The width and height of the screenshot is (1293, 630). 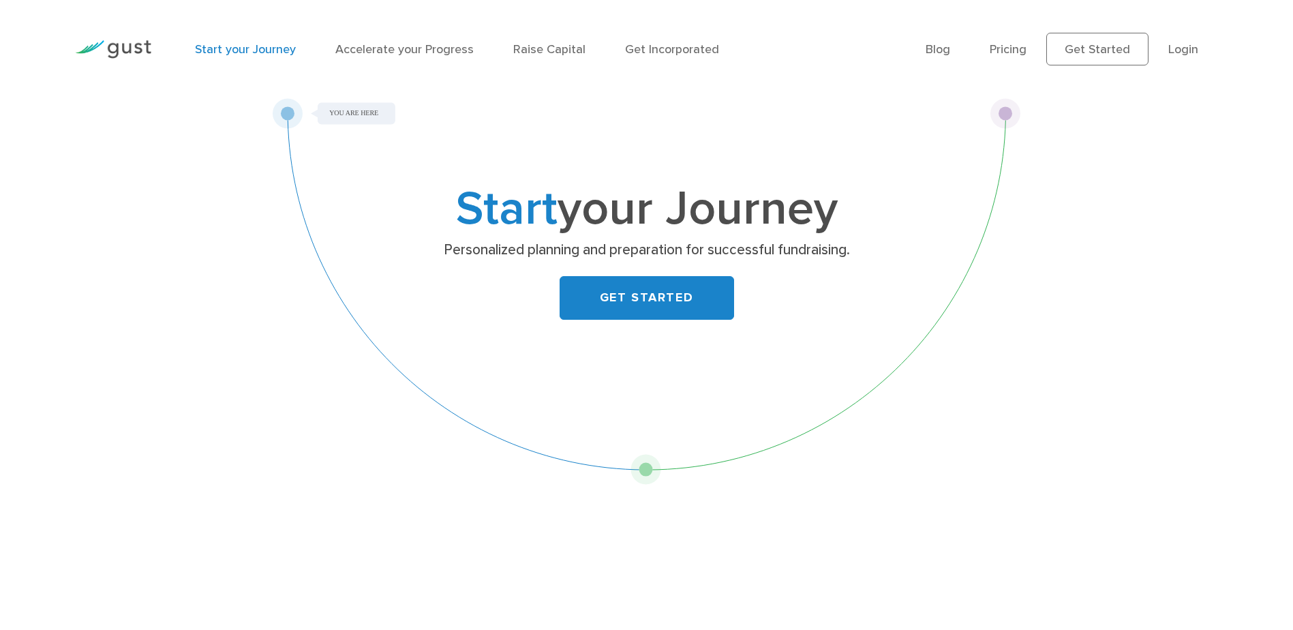 I want to click on a: GET STARTED, so click(x=647, y=298).